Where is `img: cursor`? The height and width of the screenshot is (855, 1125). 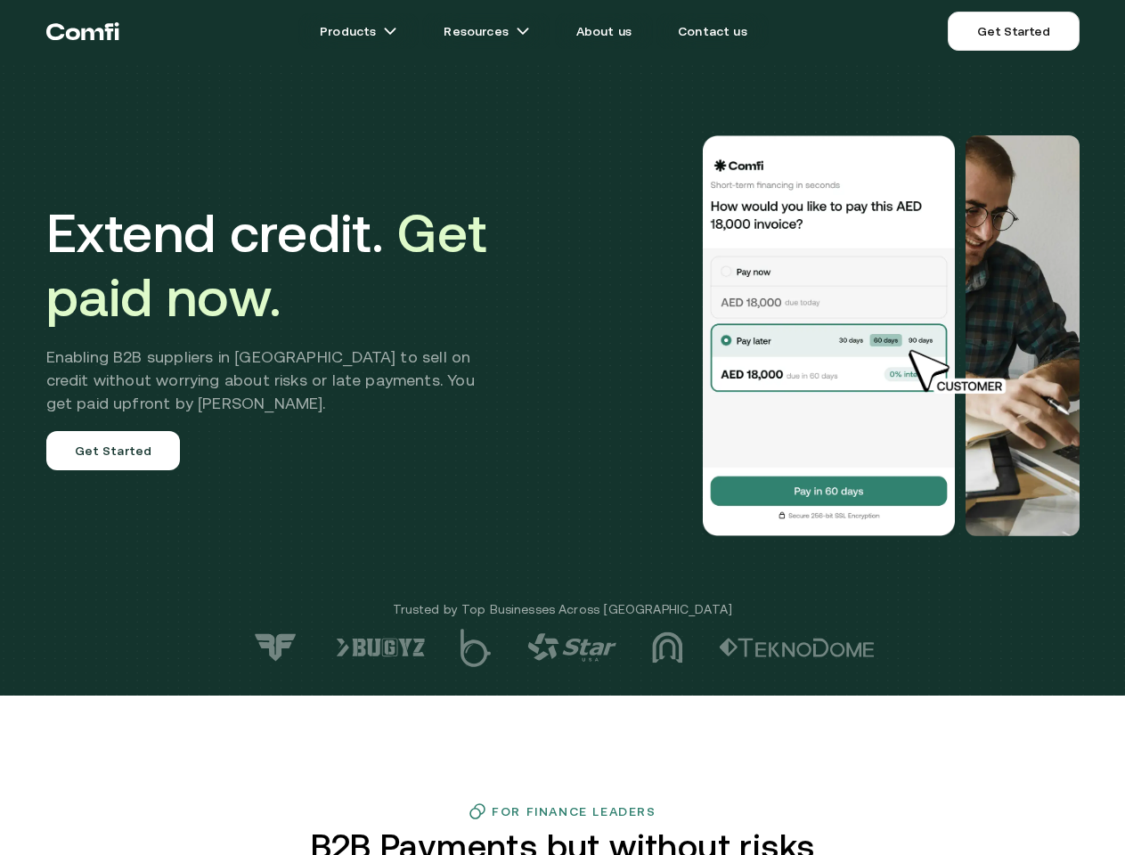 img: cursor is located at coordinates (960, 372).